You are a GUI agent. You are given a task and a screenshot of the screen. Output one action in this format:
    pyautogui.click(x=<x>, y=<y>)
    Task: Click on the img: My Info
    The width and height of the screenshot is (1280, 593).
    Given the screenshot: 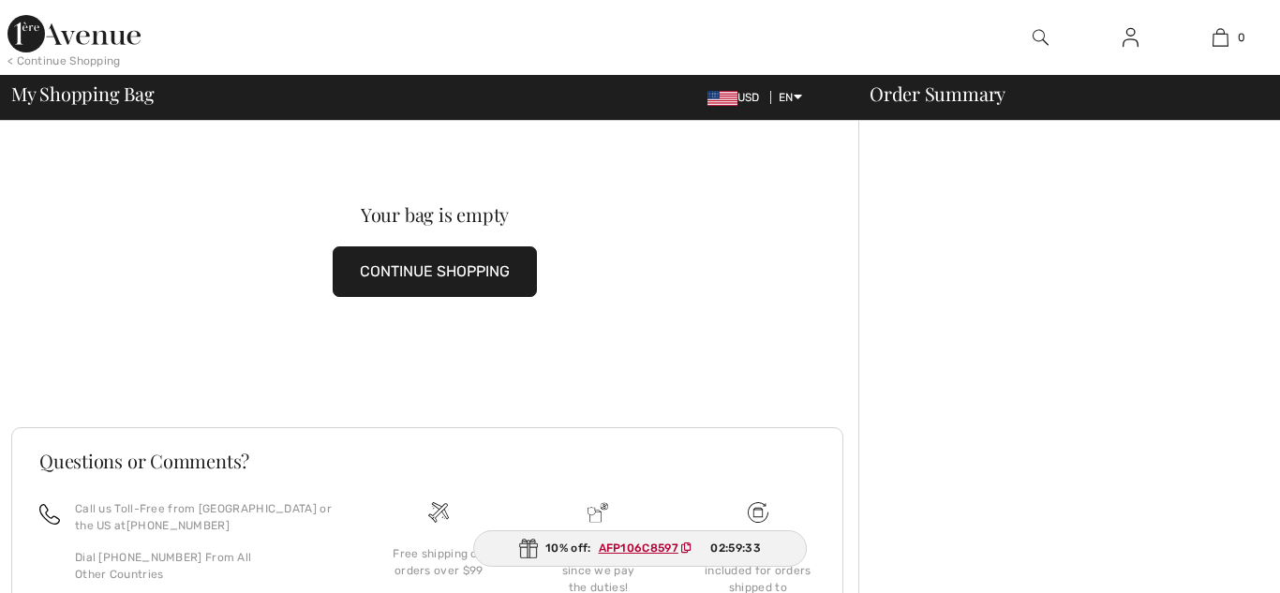 What is the action you would take?
    pyautogui.click(x=1130, y=37)
    